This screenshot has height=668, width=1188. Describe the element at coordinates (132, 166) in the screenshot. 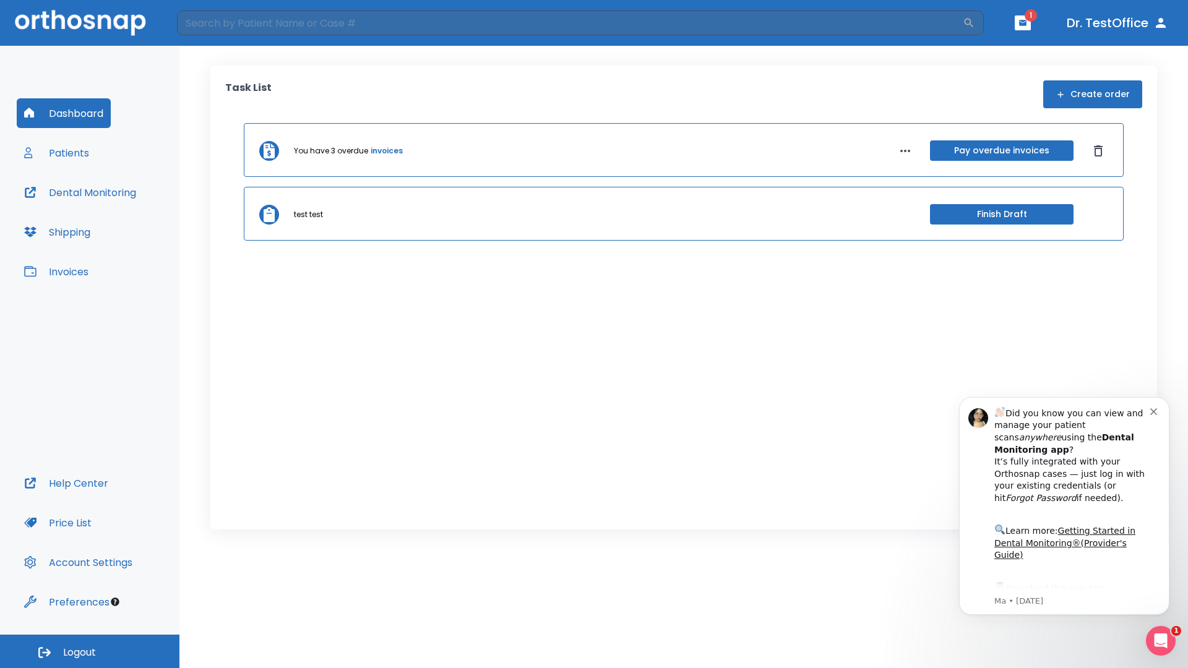

I see `div: Learn more: ​` at that location.